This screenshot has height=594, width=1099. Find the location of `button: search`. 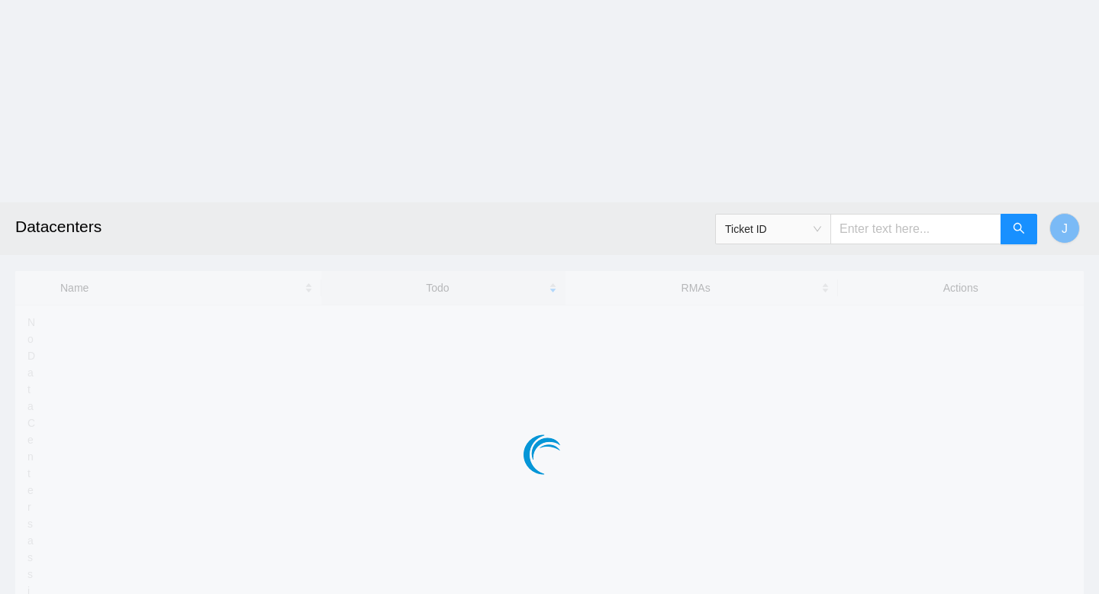

button: search is located at coordinates (1019, 229).